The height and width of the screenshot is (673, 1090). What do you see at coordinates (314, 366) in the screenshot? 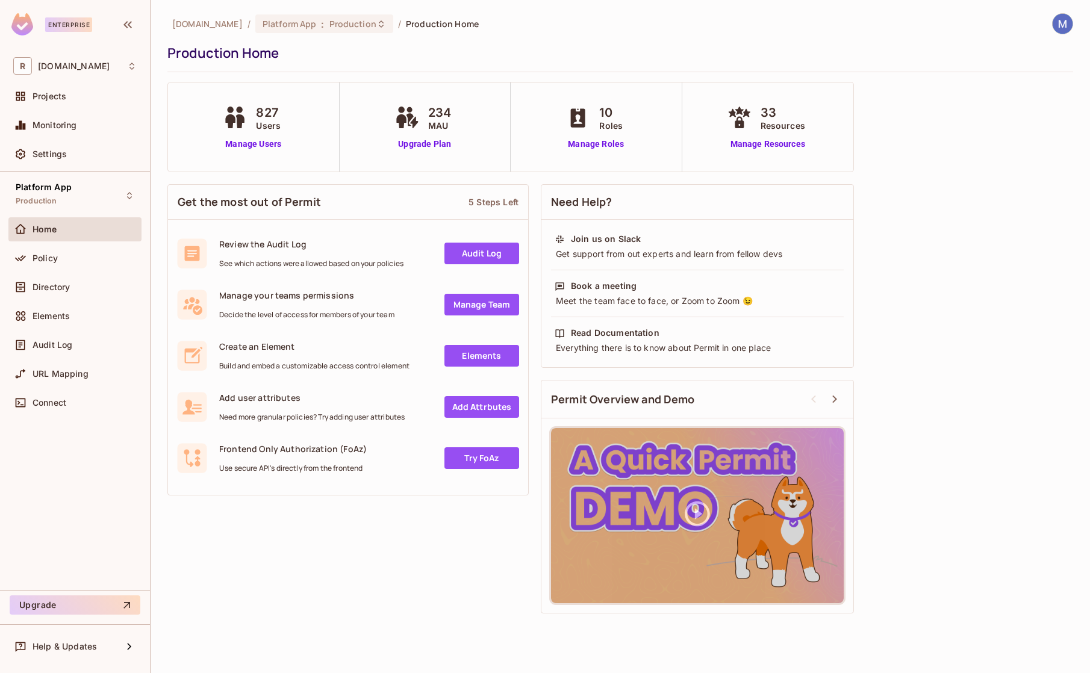
I see `span: Build and embed a customizable access control element` at bounding box center [314, 366].